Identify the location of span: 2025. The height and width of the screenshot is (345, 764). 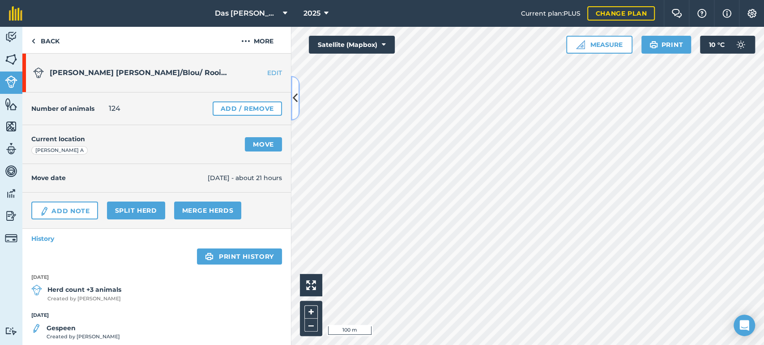
(312, 13).